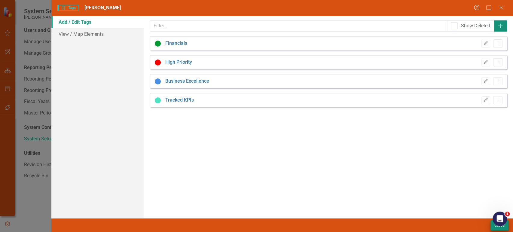  What do you see at coordinates (179, 62) in the screenshot?
I see `a: High Priority` at bounding box center [179, 62].